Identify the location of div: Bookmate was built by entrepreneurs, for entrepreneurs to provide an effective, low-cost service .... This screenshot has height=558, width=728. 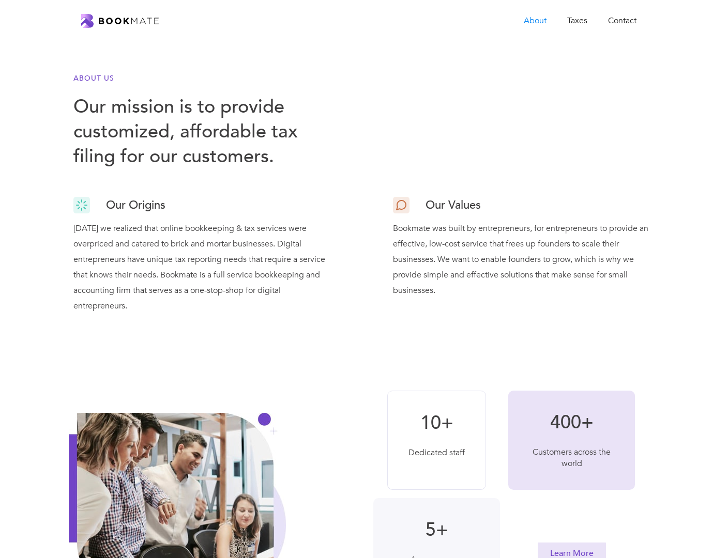
(524, 257).